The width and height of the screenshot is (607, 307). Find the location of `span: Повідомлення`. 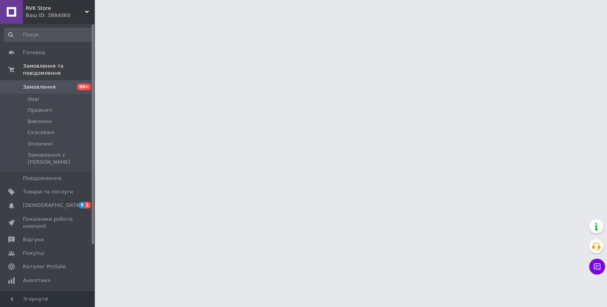

span: Повідомлення is located at coordinates (42, 178).